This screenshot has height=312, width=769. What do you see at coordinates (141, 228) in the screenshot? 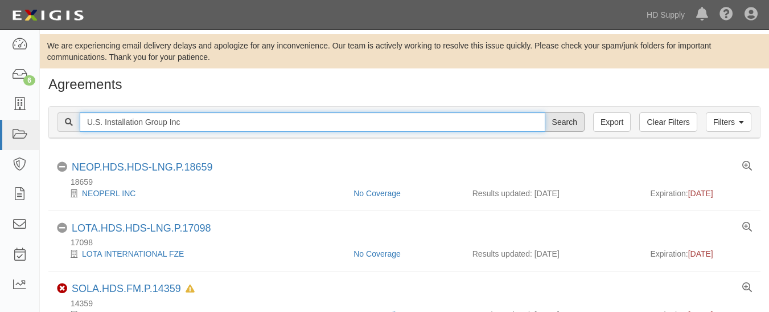
I see `a: LOTA.HDS.HDS-LNG.P.17098` at bounding box center [141, 228].